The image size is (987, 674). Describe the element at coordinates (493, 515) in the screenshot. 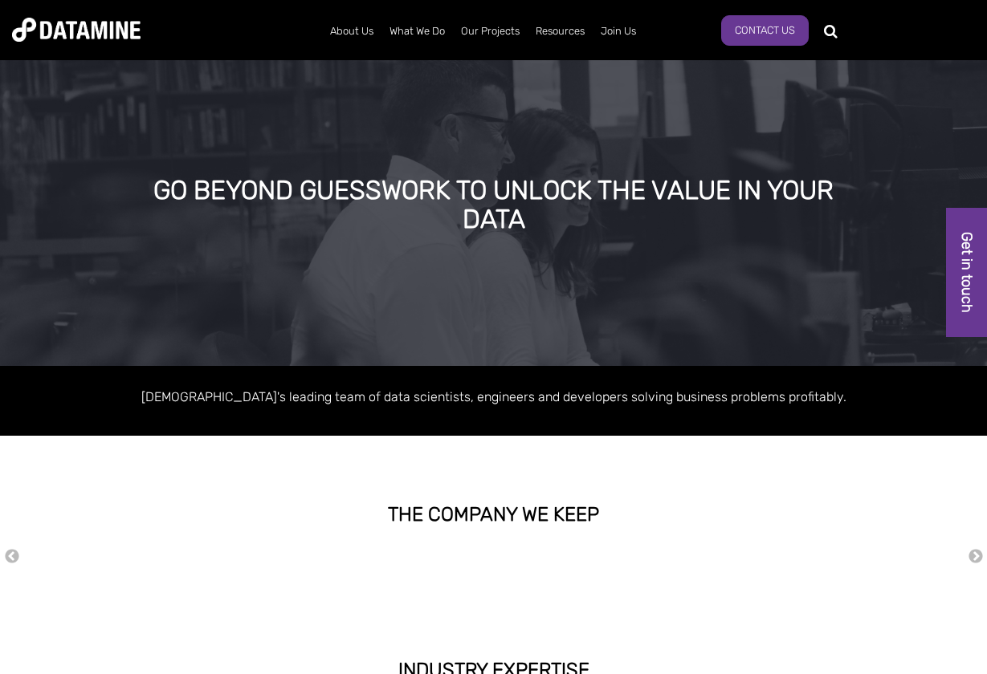

I see `strong: THE COMPANY WE KEEP` at that location.